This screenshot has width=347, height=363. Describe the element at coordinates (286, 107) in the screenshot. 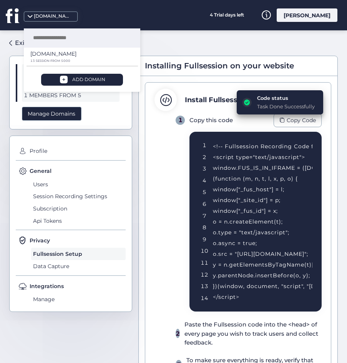

I see `div: Task Done Successfully` at that location.